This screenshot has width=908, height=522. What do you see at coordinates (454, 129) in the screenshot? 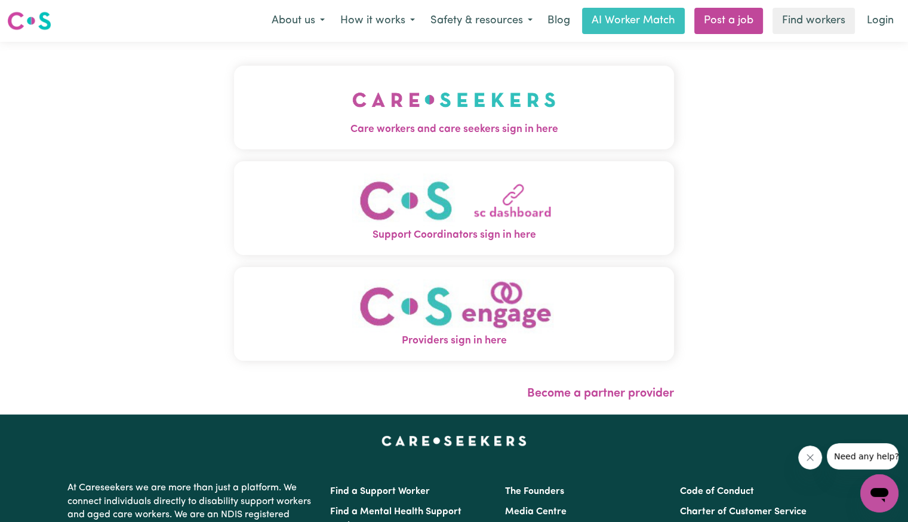
I see `span: Care workers and care seekers sign in here` at bounding box center [454, 129].